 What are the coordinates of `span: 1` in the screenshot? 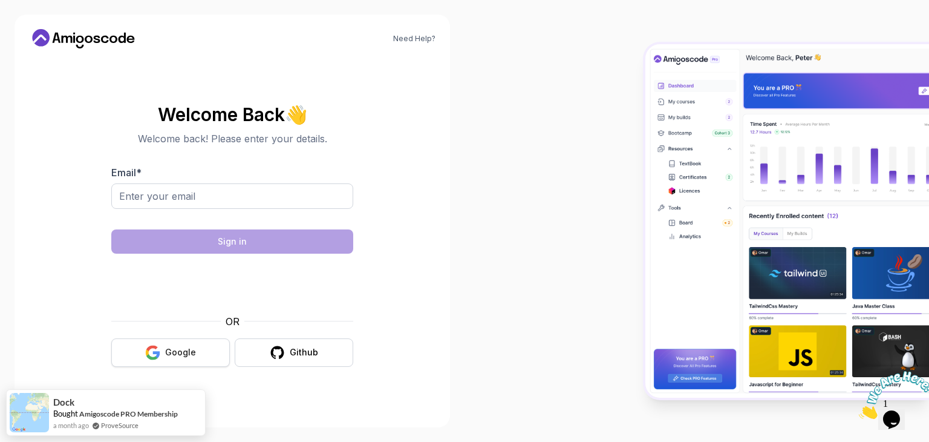 It's located at (7, 10).